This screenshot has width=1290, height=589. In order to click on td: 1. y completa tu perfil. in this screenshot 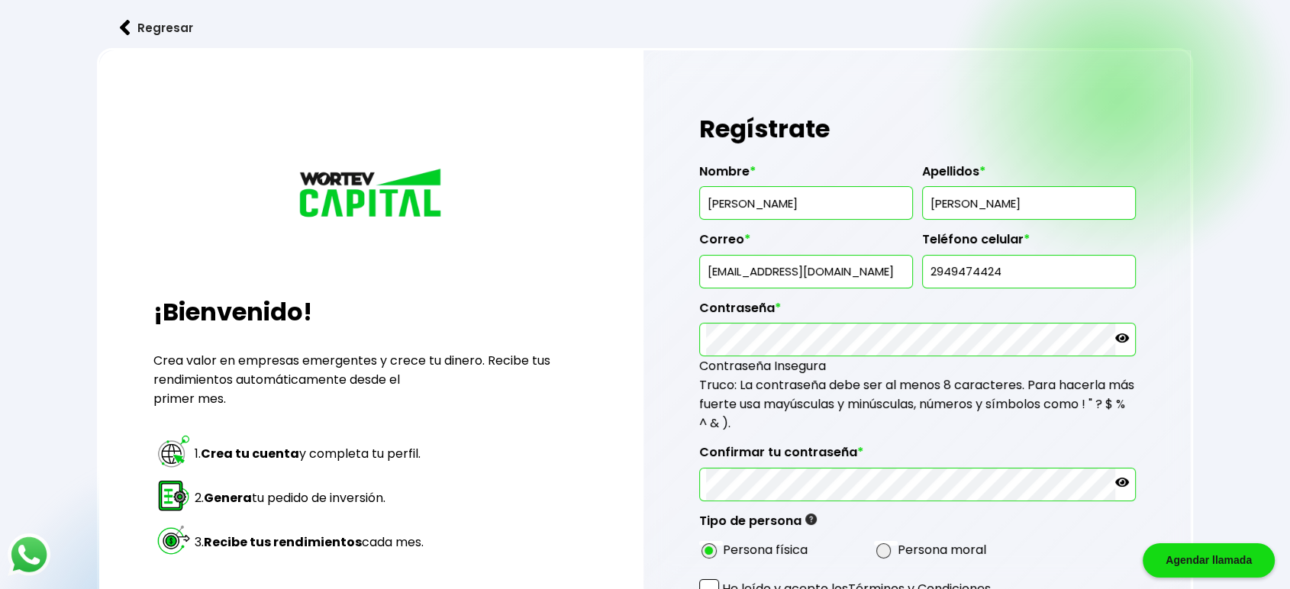, I will do `click(309, 454)`.